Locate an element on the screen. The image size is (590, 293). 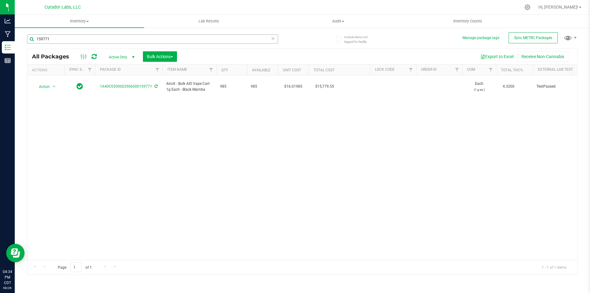
a: Inventory is located at coordinates (79, 21).